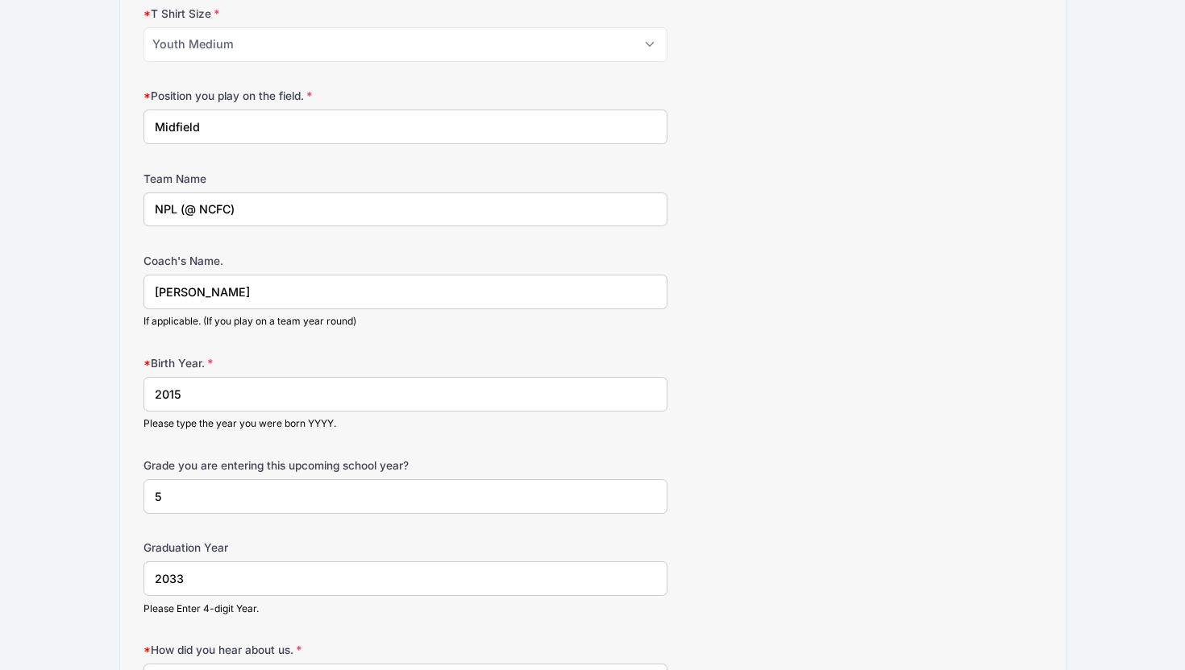 This screenshot has width=1185, height=670. I want to click on label: Position you play on the field., so click(293, 96).